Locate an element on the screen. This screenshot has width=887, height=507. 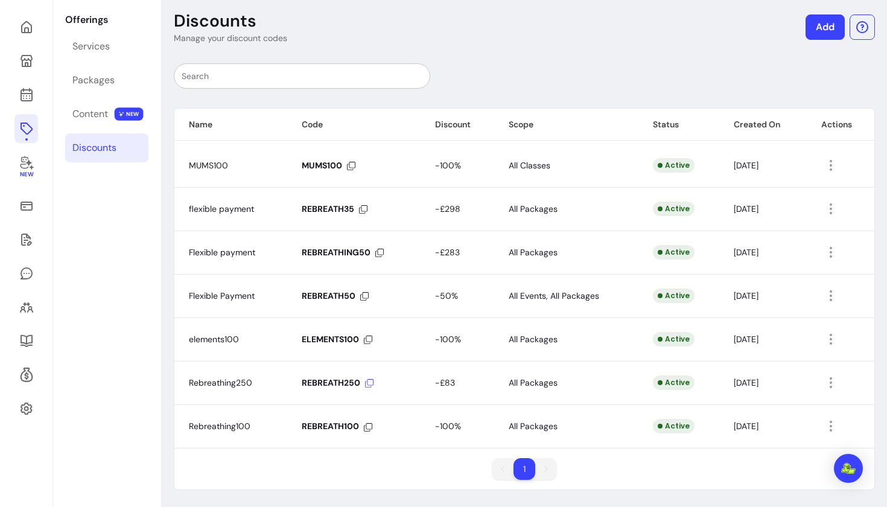
th: Code is located at coordinates (353, 124).